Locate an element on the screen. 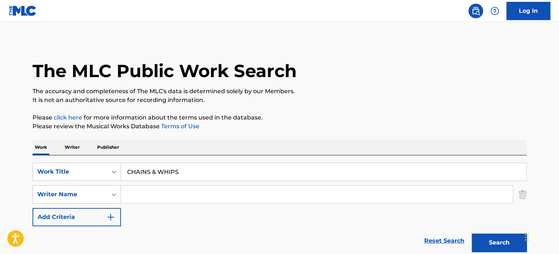 This screenshot has width=559, height=254. p: Please for more information about the terms used in the database. is located at coordinates (279, 118).